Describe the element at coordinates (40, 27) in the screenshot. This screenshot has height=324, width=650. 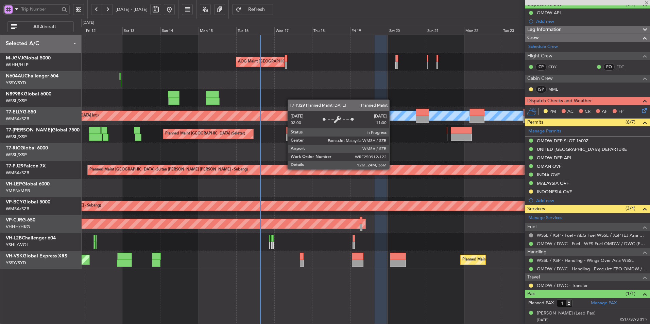
I see `button: All Aircraft` at that location.